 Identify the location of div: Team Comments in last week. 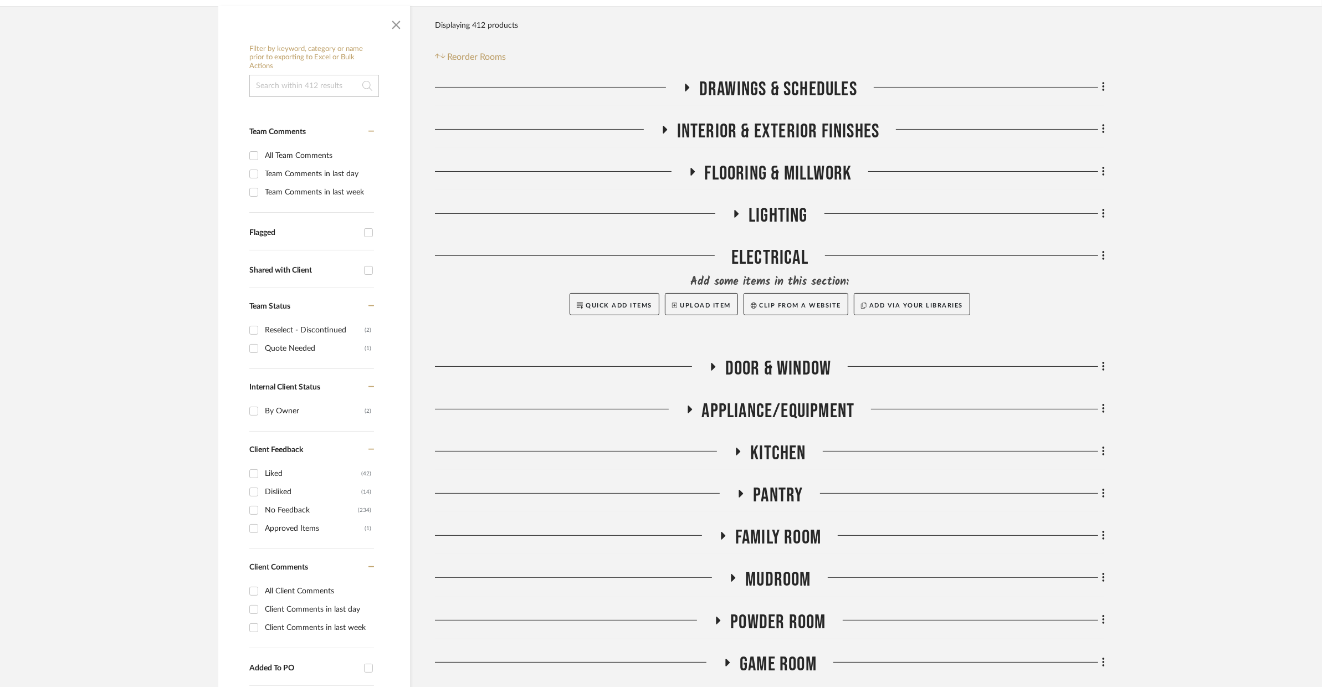
(318, 192).